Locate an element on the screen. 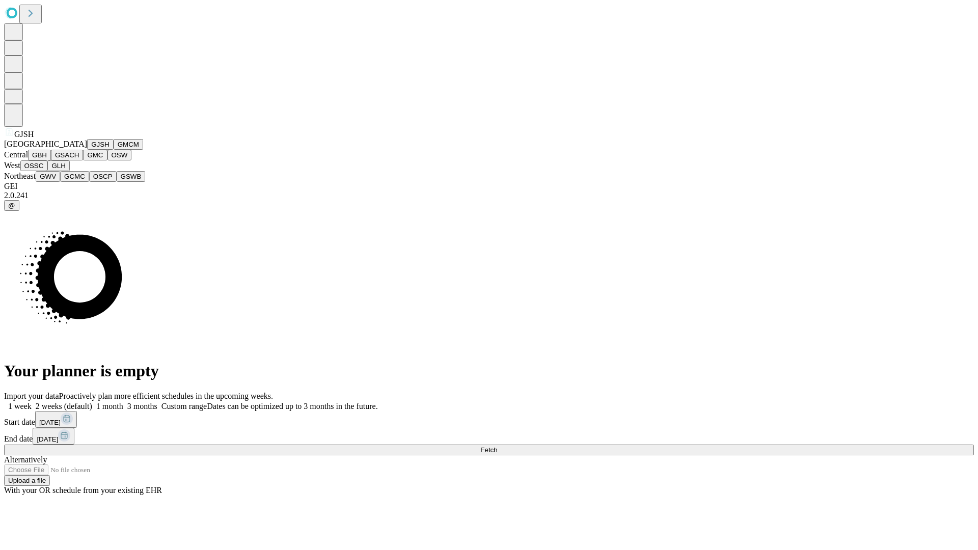  button: GLH is located at coordinates (58, 166).